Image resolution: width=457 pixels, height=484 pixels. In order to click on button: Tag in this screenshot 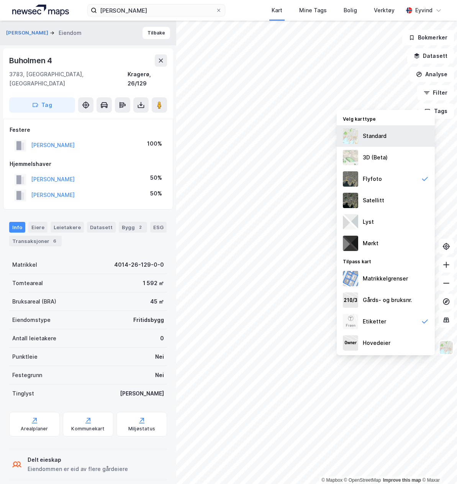, I will do `click(42, 105)`.